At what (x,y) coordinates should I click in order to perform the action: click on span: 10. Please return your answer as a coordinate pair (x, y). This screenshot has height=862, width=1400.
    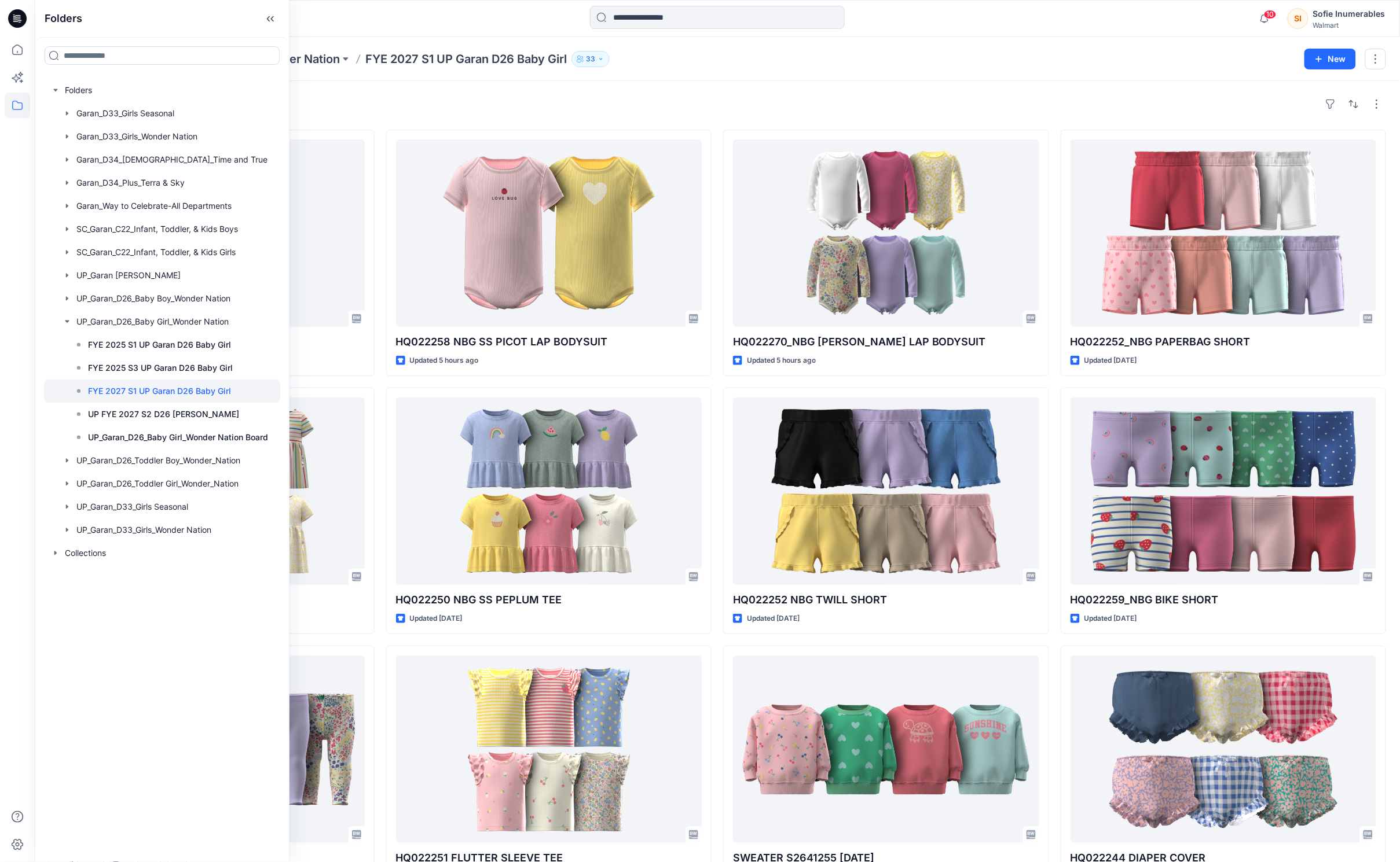
    Looking at the image, I should click on (1270, 14).